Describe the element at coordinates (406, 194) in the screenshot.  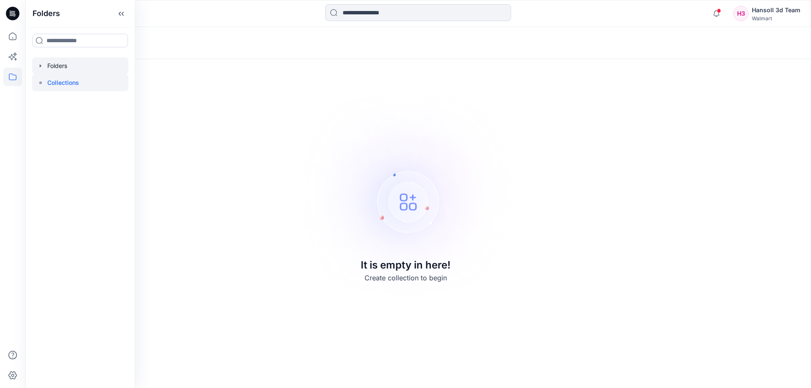
I see `img: Empty collections page` at that location.